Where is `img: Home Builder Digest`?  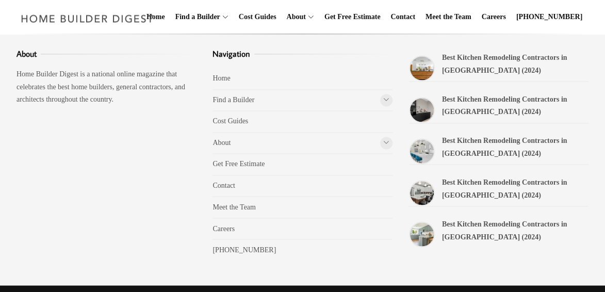
img: Home Builder Digest is located at coordinates (87, 18).